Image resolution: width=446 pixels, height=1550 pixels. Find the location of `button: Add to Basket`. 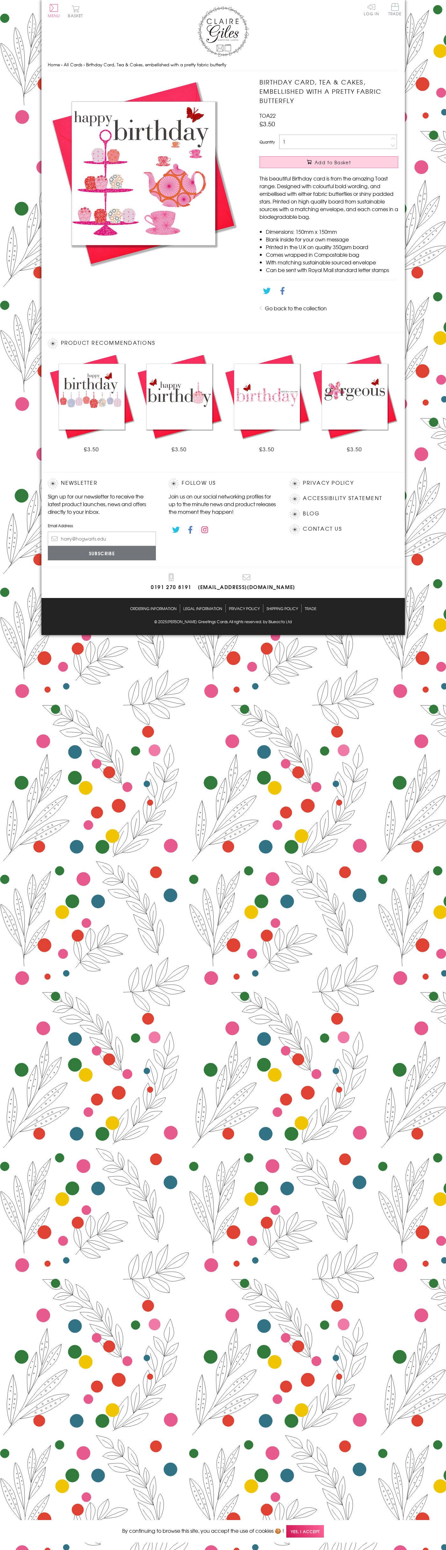

button: Add to Basket is located at coordinates (329, 162).